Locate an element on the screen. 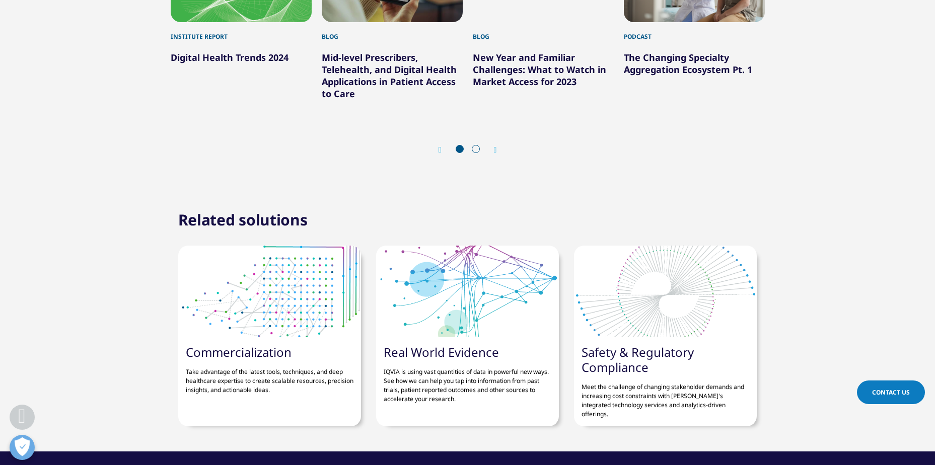 The width and height of the screenshot is (935, 465). a: Commercialization is located at coordinates (239, 352).